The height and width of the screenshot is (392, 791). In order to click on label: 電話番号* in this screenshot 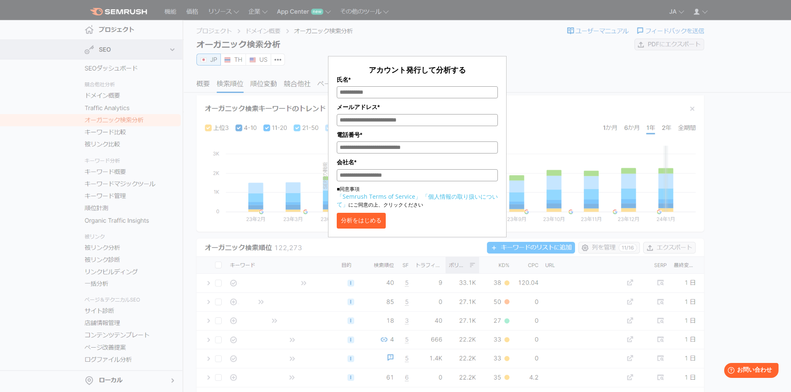, I will do `click(417, 135)`.